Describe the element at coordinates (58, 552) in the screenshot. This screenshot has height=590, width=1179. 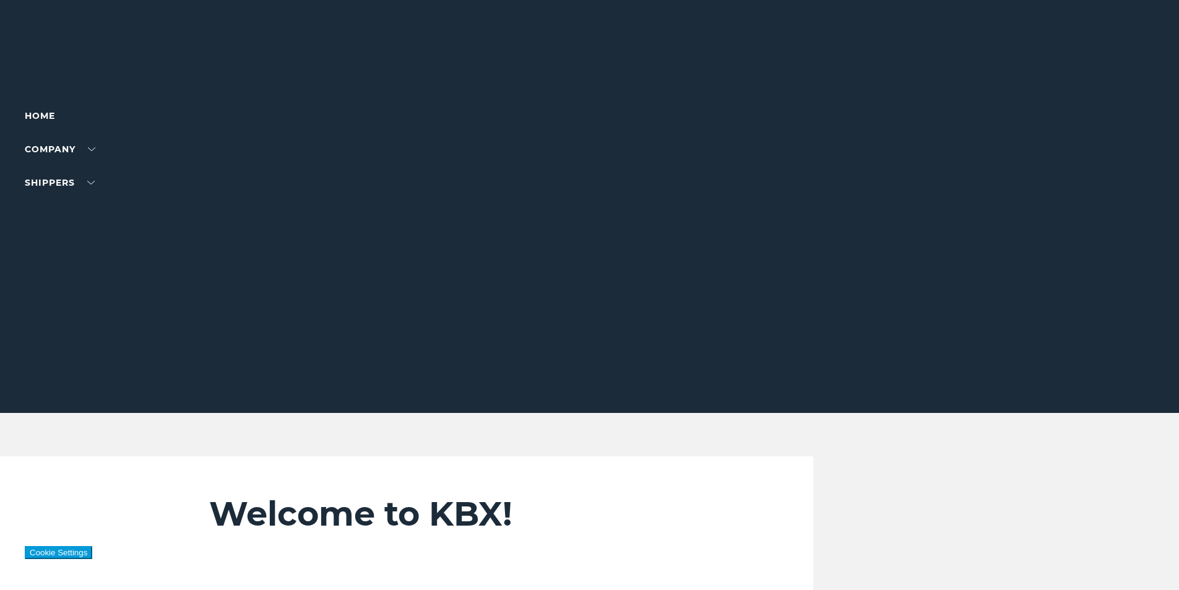
I see `button: Cookie Settings` at that location.